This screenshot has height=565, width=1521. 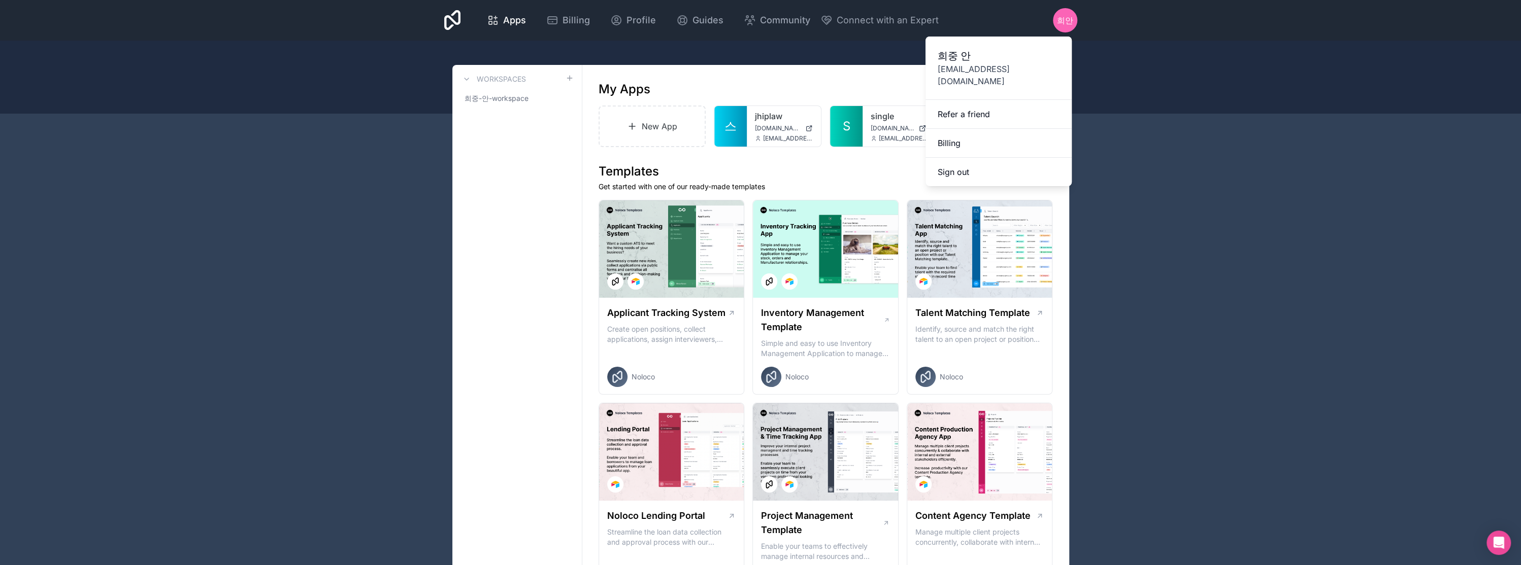 I want to click on h1: My Apps, so click(x=624, y=89).